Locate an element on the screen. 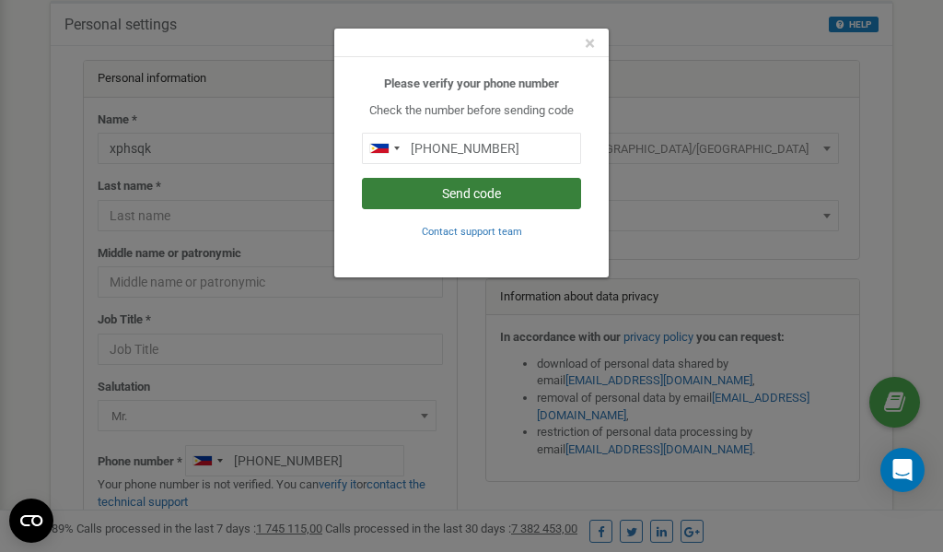 The image size is (943, 552). input: 0905 123 4567 is located at coordinates (472, 148).